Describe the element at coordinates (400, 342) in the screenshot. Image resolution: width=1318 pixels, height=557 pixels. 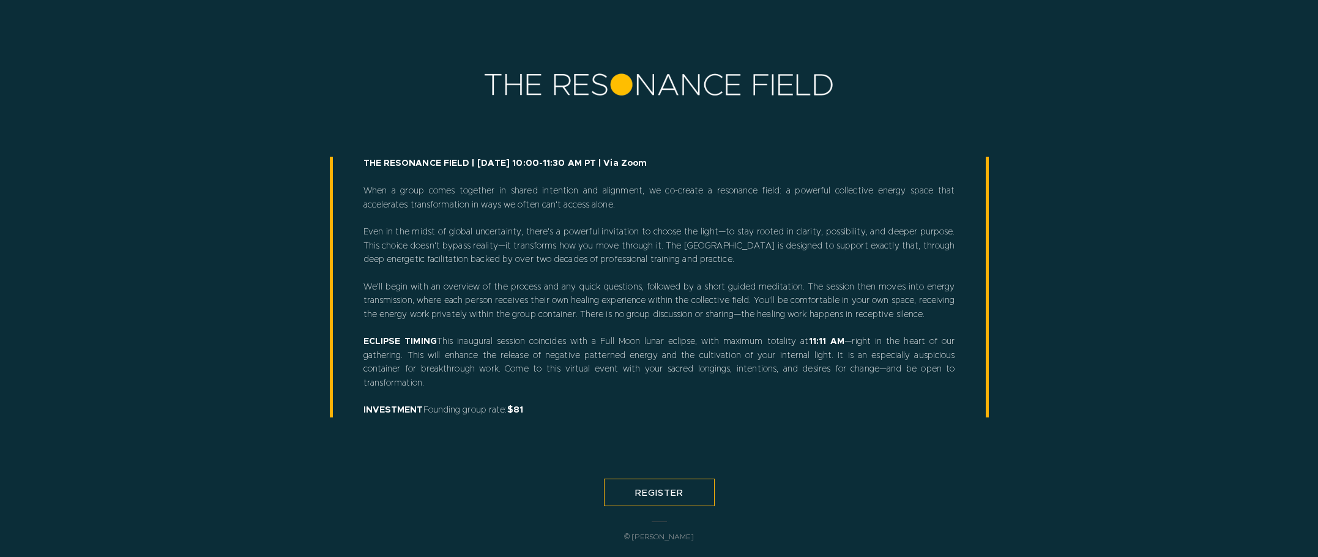
I see `span: ECLIPSE TIMING` at that location.